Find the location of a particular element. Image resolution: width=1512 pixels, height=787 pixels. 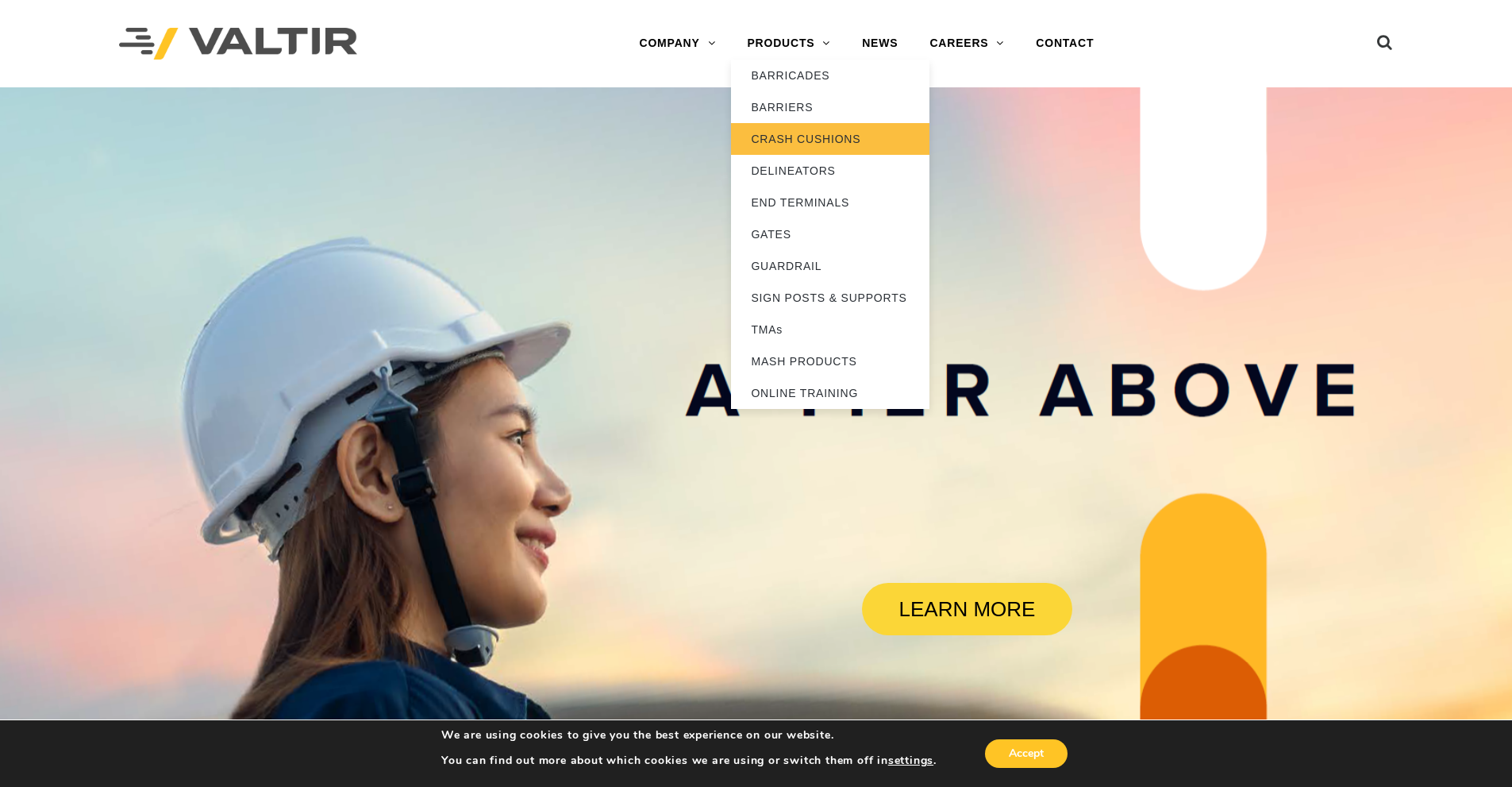

a: NEWS is located at coordinates (880, 44).